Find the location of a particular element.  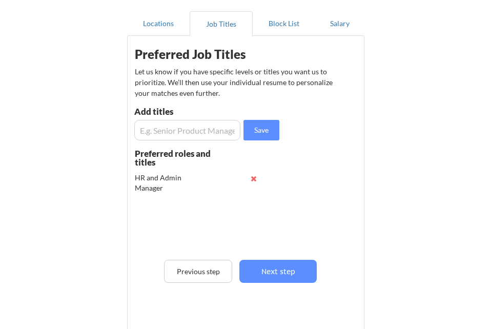

button: Job Titles is located at coordinates (221, 24).